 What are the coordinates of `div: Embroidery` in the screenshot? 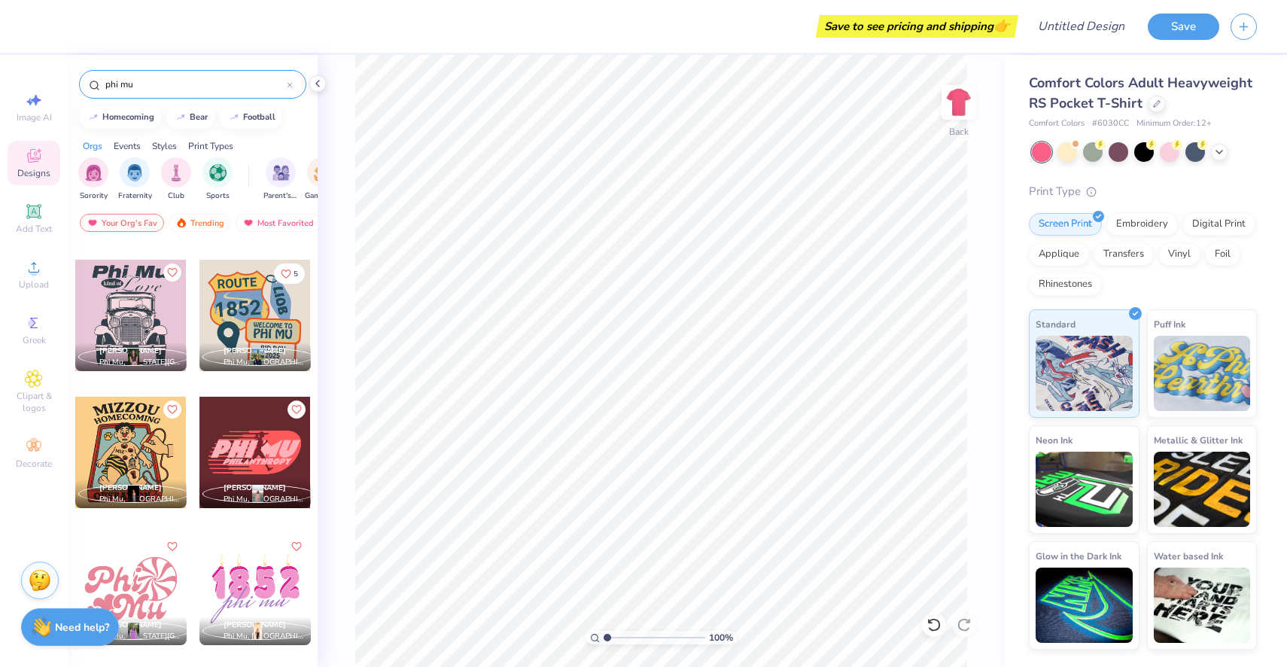 It's located at (1141, 224).